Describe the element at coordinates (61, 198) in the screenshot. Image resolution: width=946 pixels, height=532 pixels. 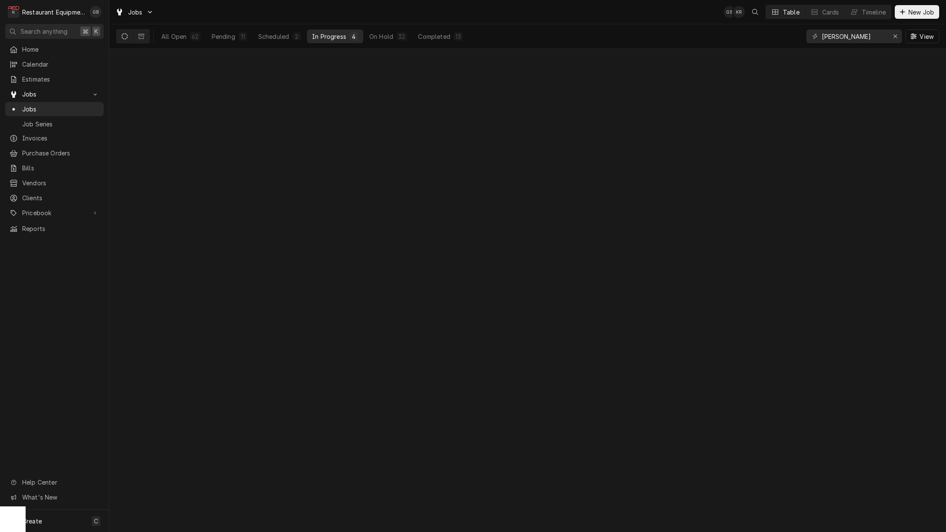
I see `span: Clients` at that location.